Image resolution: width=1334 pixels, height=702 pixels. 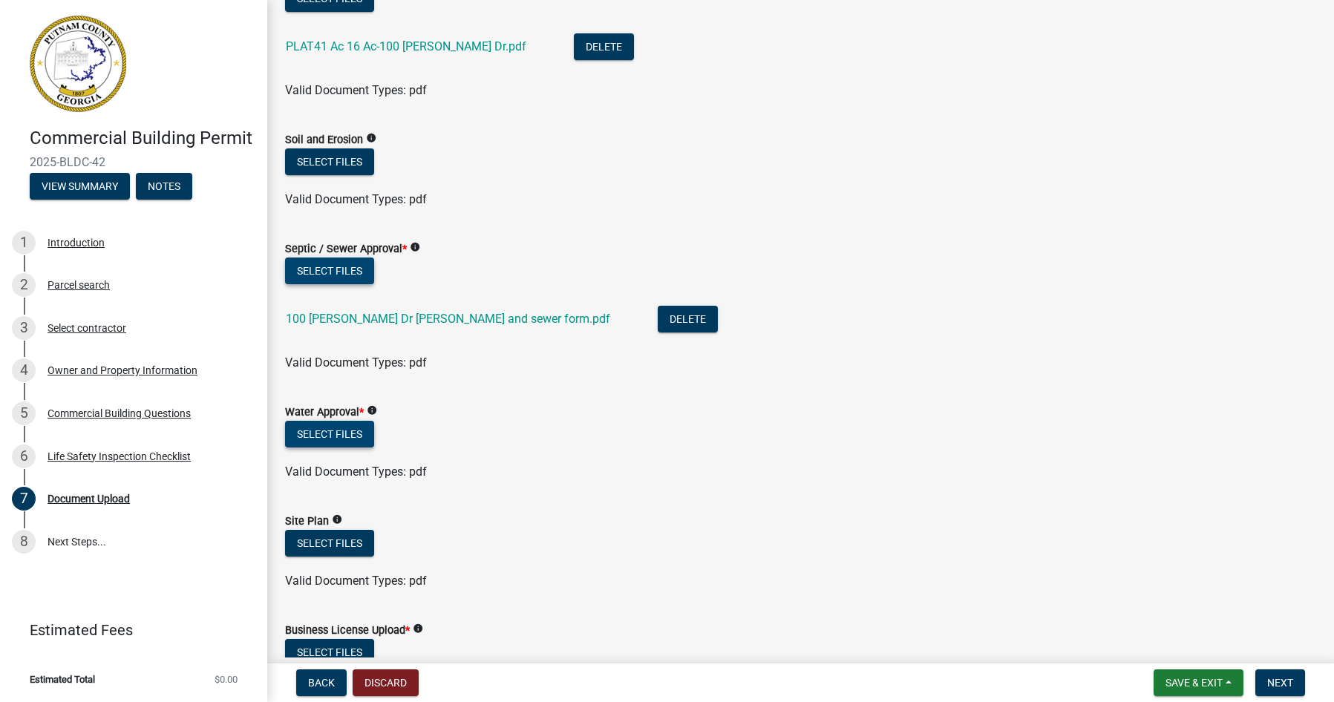 I want to click on button: Notes, so click(x=164, y=186).